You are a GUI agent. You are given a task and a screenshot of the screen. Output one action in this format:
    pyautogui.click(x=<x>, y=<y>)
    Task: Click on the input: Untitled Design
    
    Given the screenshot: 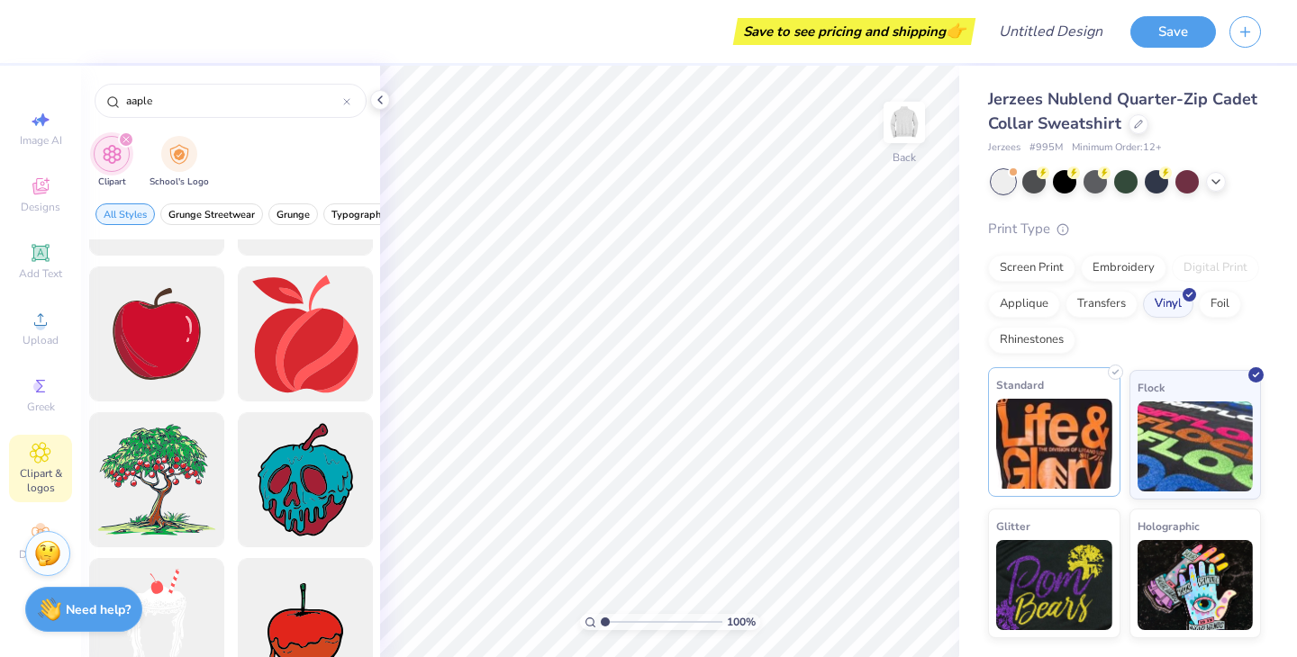 What is the action you would take?
    pyautogui.click(x=1050, y=32)
    